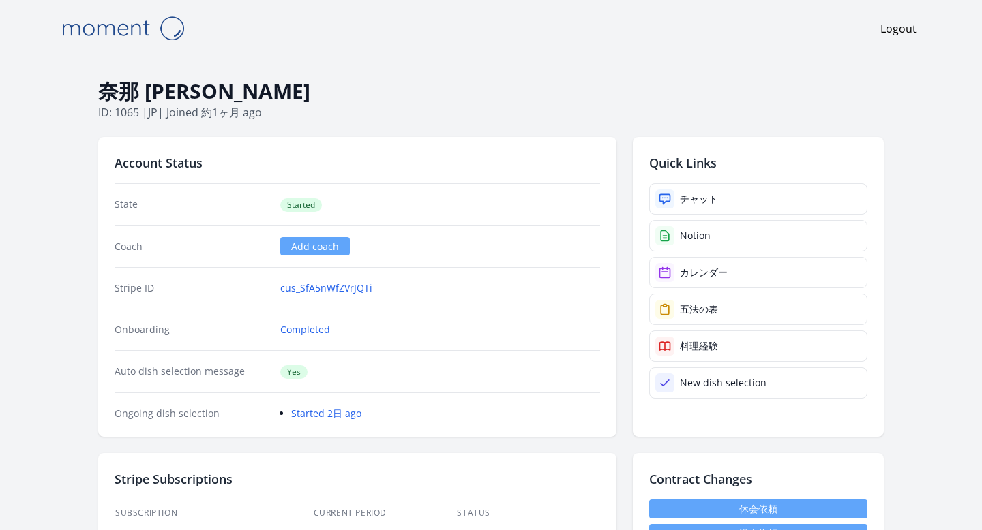 This screenshot has height=530, width=982. I want to click on a: カレンダー, so click(758, 273).